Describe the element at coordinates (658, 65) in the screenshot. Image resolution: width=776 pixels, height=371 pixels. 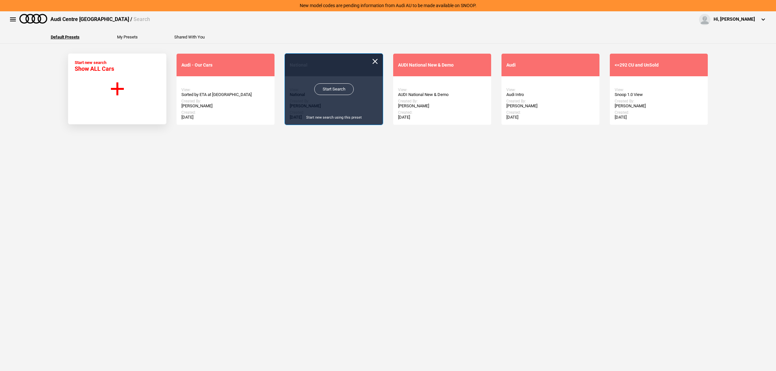
I see `div: <=292 CU and UnSold` at that location.